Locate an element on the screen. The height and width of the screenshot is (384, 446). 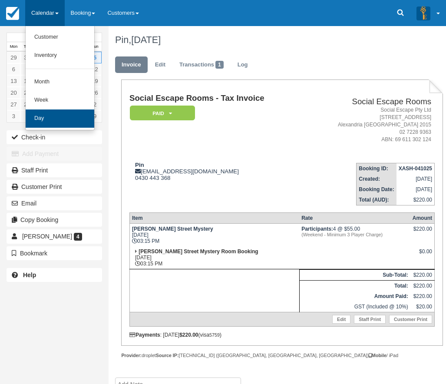
a: Inventory is located at coordinates (60, 56).